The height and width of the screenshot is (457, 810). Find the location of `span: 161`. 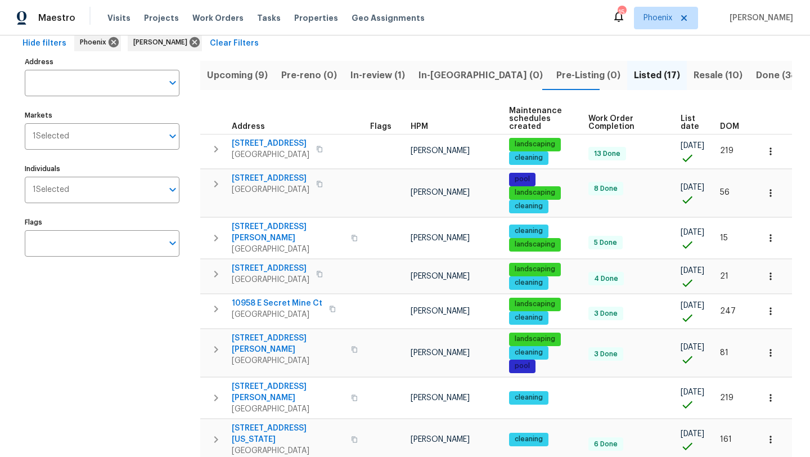

span: 161 is located at coordinates (726, 439).